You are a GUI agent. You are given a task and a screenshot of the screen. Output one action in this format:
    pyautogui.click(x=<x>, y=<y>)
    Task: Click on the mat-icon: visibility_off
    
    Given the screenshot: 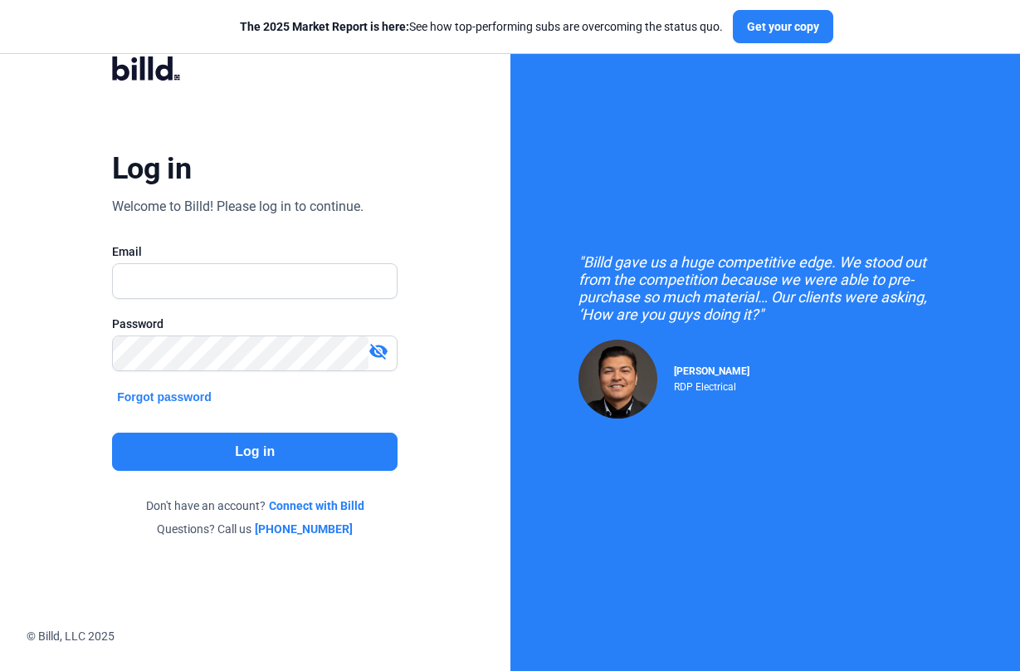 What is the action you would take?
    pyautogui.click(x=378, y=351)
    